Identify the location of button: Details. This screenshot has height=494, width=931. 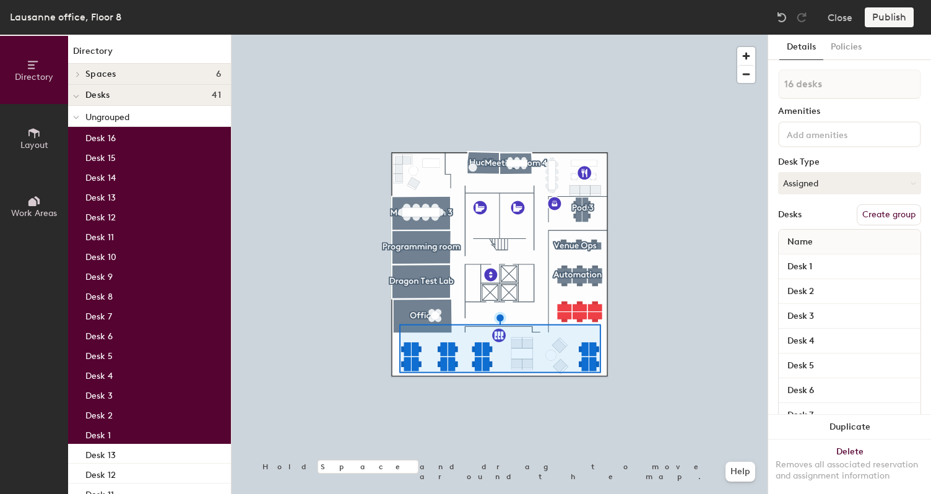
(801, 47).